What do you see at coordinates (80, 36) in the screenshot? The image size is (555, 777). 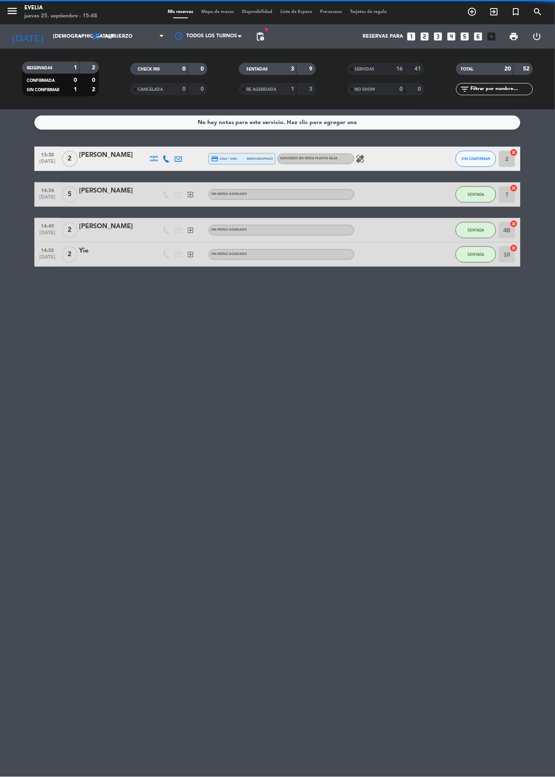 I see `i: arrow_drop_down` at bounding box center [80, 36].